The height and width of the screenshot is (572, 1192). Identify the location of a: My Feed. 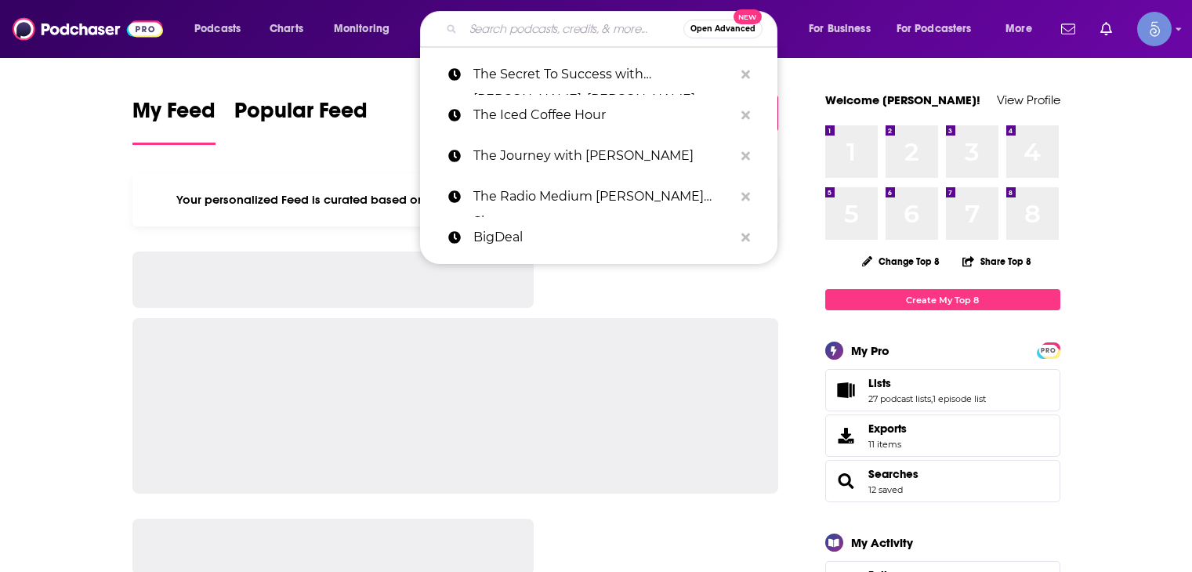
(174, 121).